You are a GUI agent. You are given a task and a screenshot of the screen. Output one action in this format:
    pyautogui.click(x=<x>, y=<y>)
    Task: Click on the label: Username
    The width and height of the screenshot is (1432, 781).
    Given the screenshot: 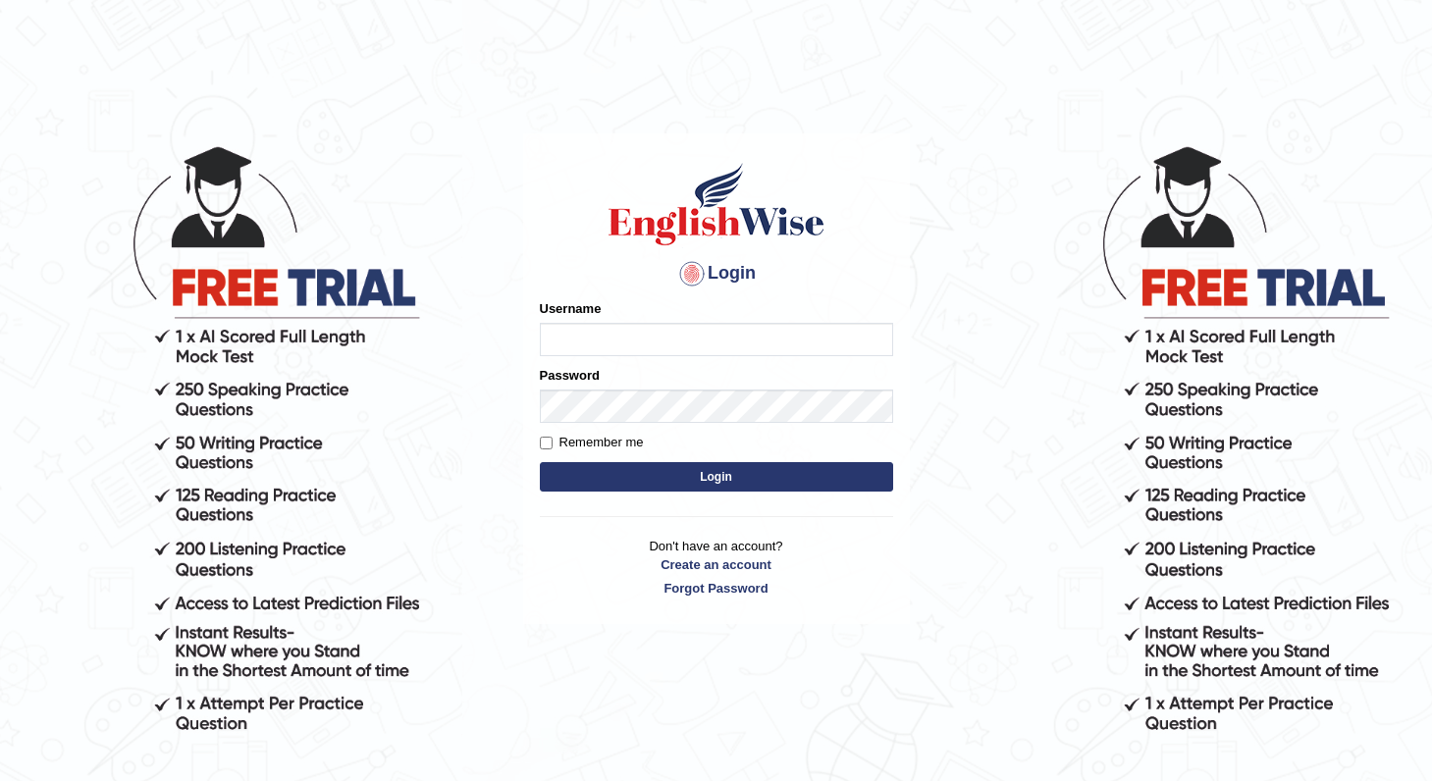 What is the action you would take?
    pyautogui.click(x=570, y=308)
    